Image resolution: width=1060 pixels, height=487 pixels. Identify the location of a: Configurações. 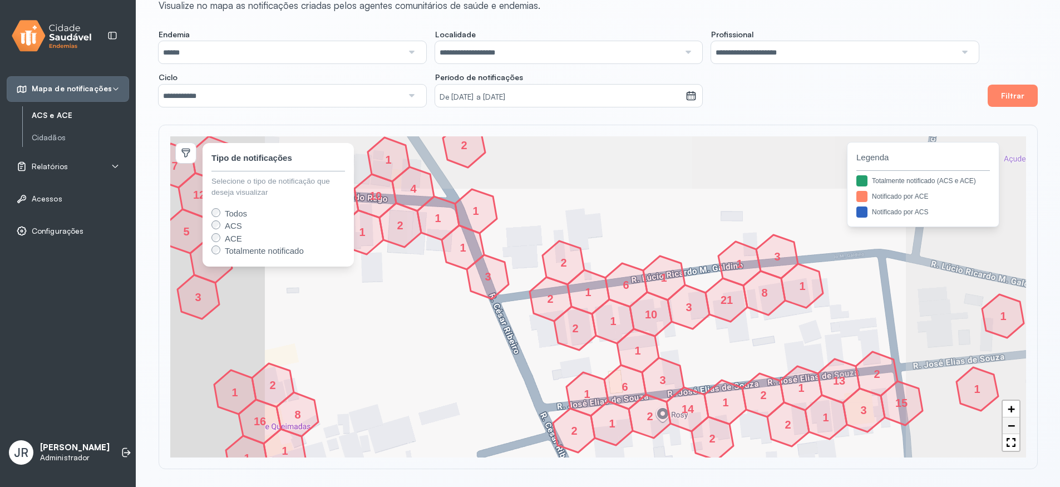
(68, 231).